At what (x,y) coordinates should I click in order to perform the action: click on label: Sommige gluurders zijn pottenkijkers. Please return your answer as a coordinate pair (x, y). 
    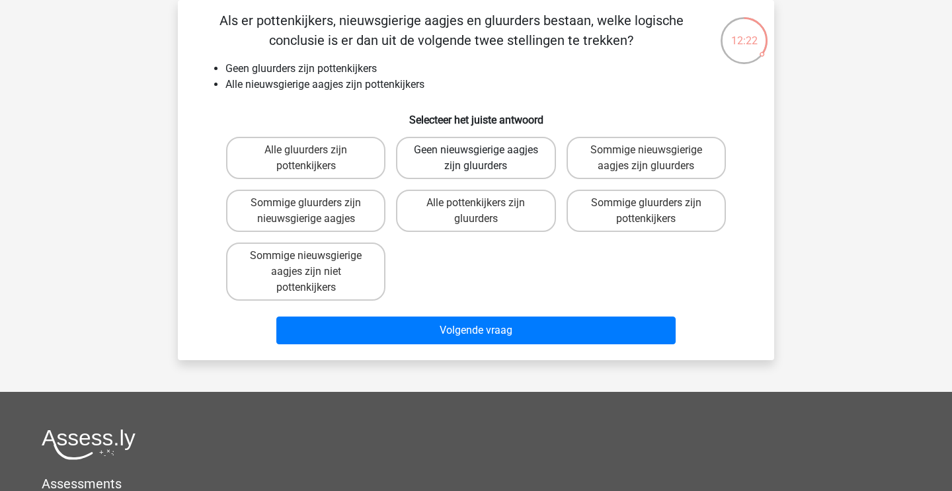
    Looking at the image, I should click on (646, 211).